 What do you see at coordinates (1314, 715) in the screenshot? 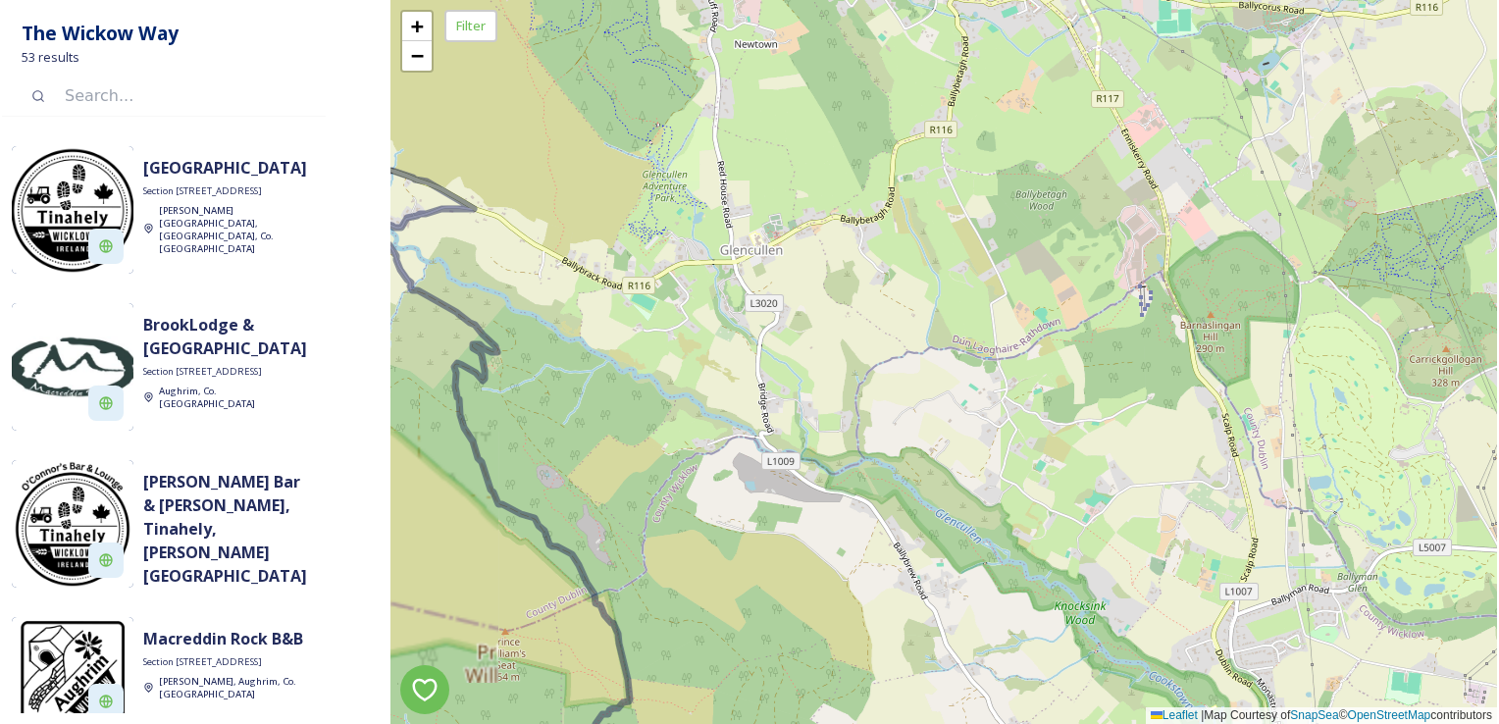
I see `a: SnapSea` at bounding box center [1314, 715].